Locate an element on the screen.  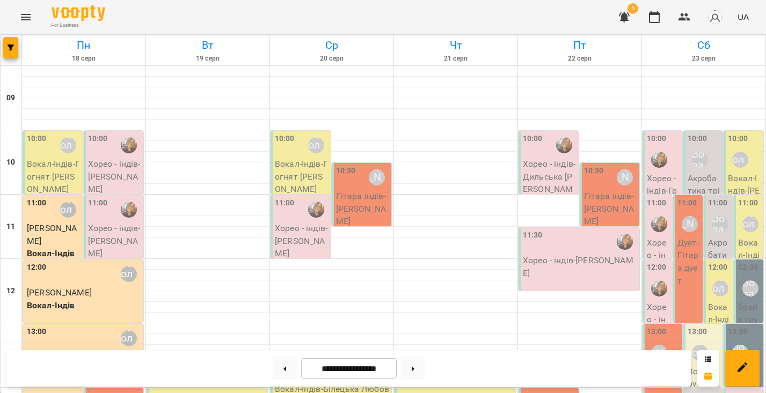
label: 11:30 is located at coordinates (532, 236).